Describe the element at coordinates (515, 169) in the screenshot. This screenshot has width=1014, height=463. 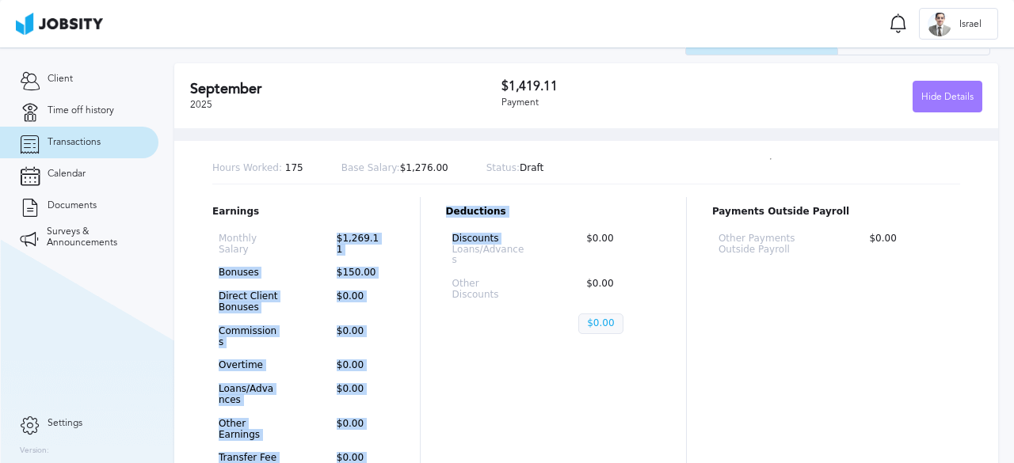
I see `p: Draft` at that location.